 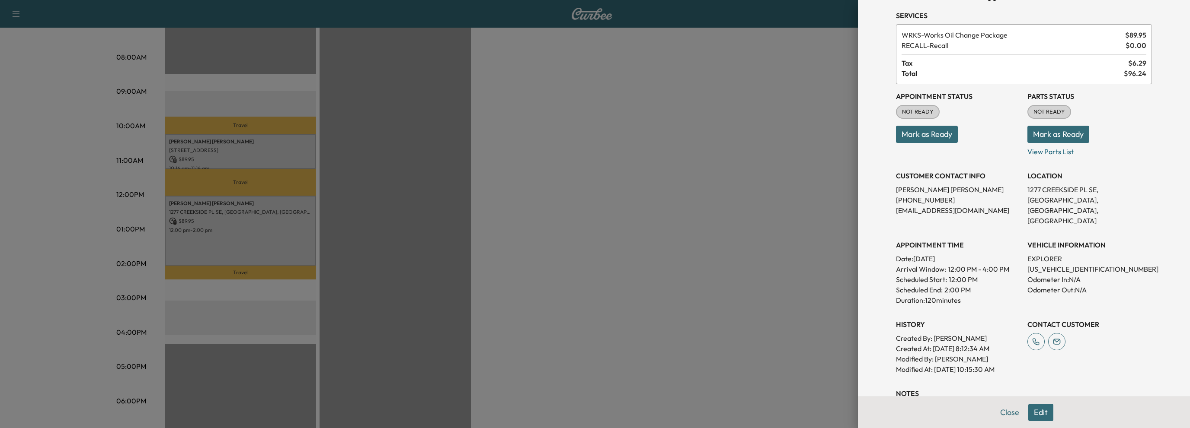 What do you see at coordinates (1012, 73) in the screenshot?
I see `span: Total` at bounding box center [1012, 73].